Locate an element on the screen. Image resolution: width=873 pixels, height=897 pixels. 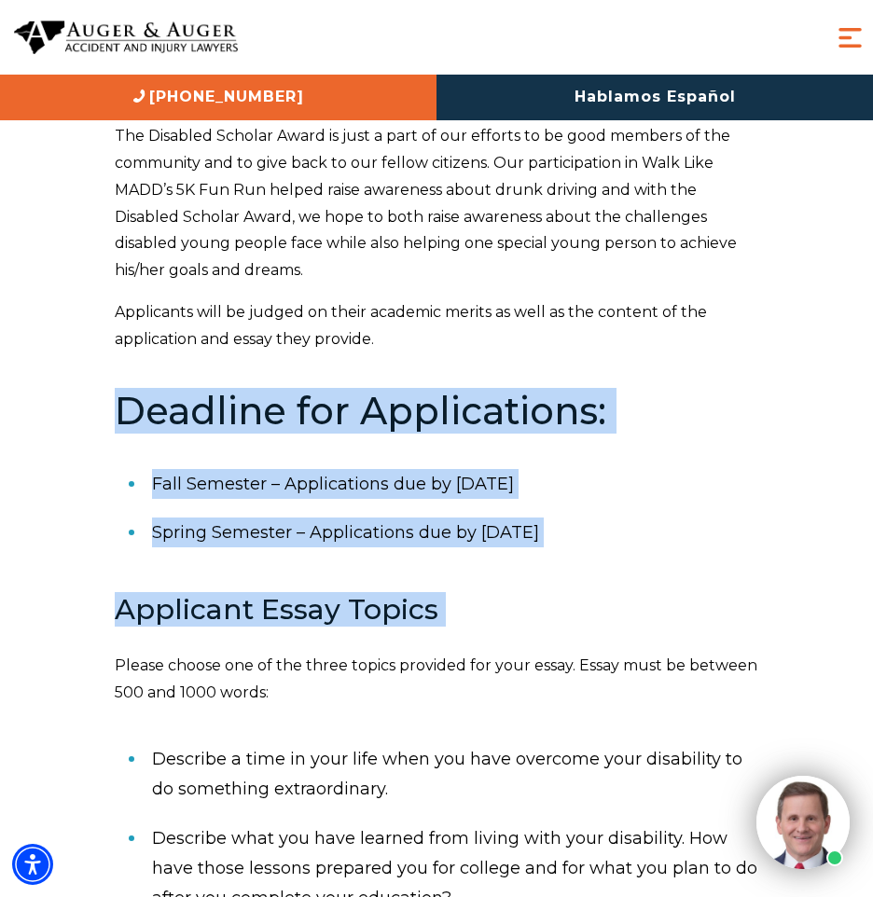
img: Auger & Auger Accident and Injury Lawyers Logo is located at coordinates (126, 37).